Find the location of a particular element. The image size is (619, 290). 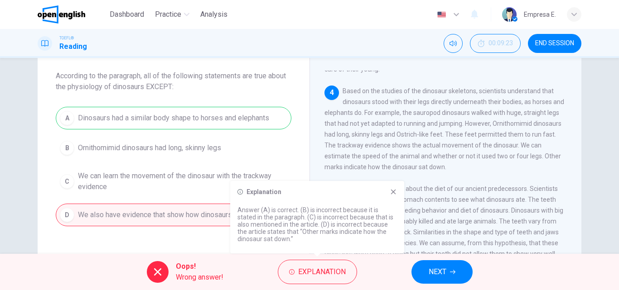

div: Empresa E. is located at coordinates (540, 15).